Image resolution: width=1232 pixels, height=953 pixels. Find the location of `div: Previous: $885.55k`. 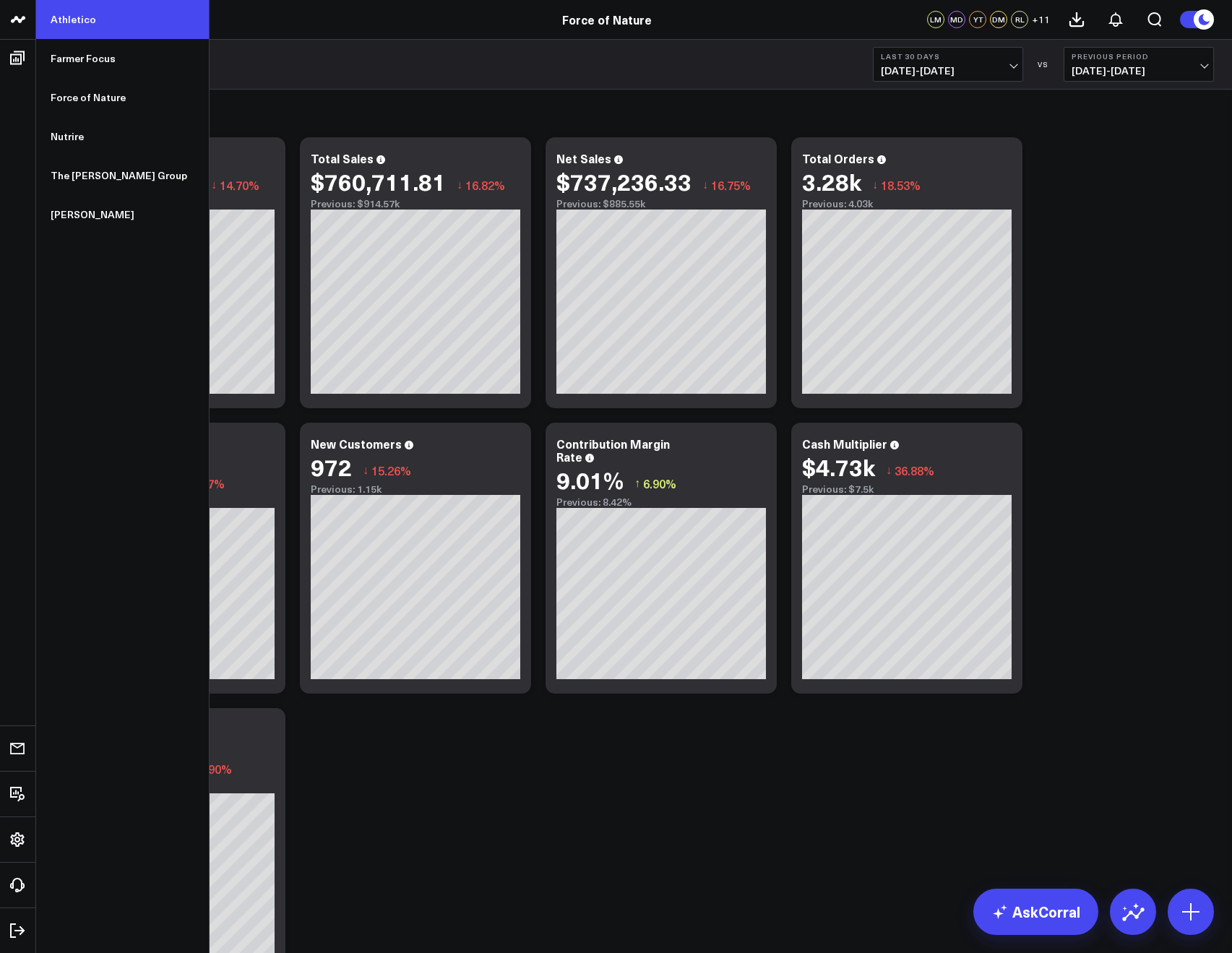

div: Previous: $885.55k is located at coordinates (661, 204).